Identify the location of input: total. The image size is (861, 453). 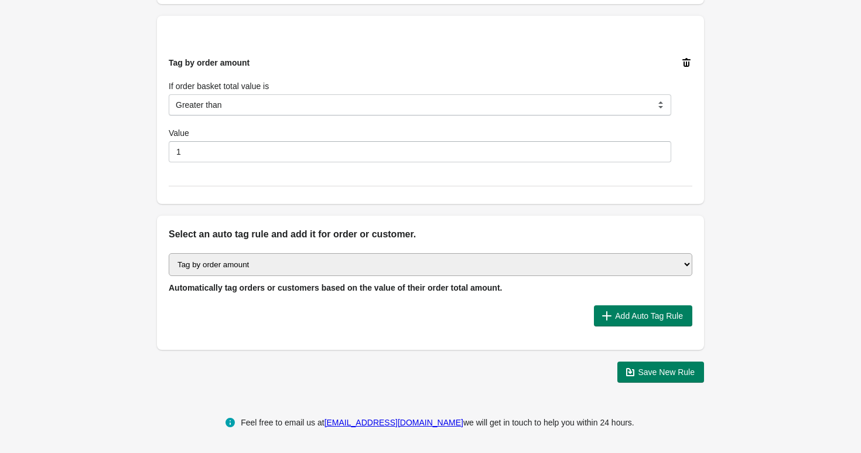
(420, 152).